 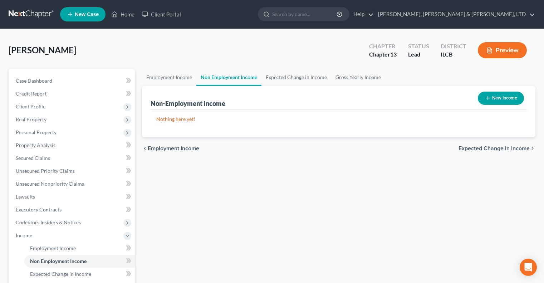 What do you see at coordinates (532, 148) in the screenshot?
I see `i: chevron_right` at bounding box center [532, 148].